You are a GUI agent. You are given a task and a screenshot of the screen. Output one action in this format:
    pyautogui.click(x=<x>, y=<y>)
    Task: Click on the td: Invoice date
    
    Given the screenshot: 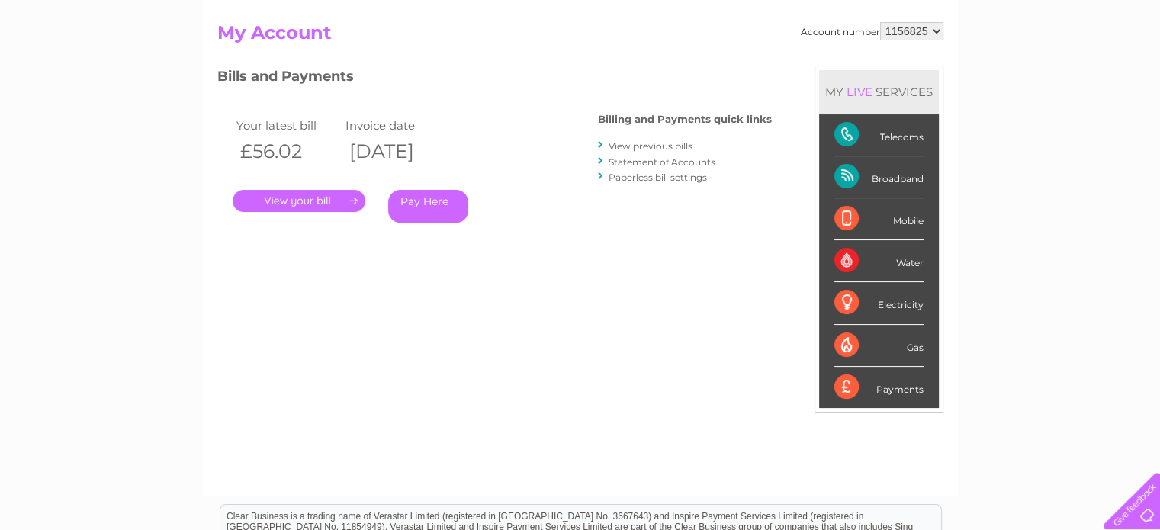 What is the action you would take?
    pyautogui.click(x=396, y=125)
    